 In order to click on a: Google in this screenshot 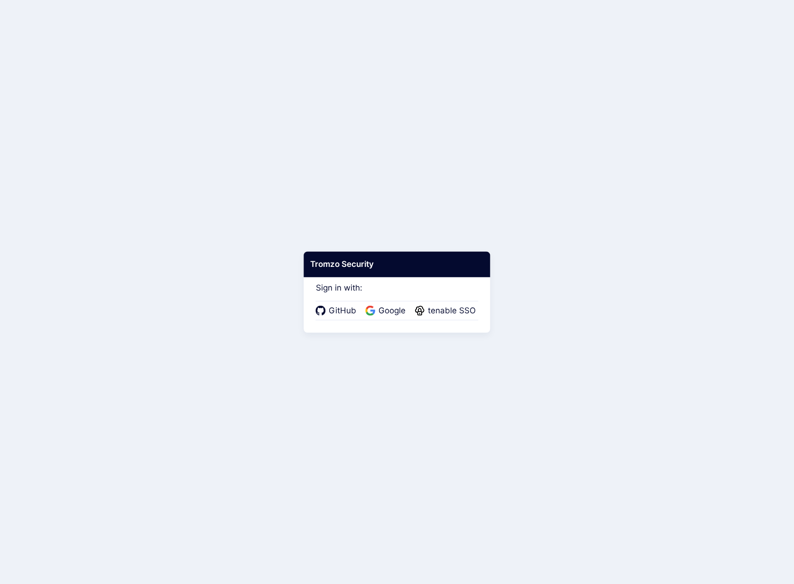, I will do `click(387, 311)`.